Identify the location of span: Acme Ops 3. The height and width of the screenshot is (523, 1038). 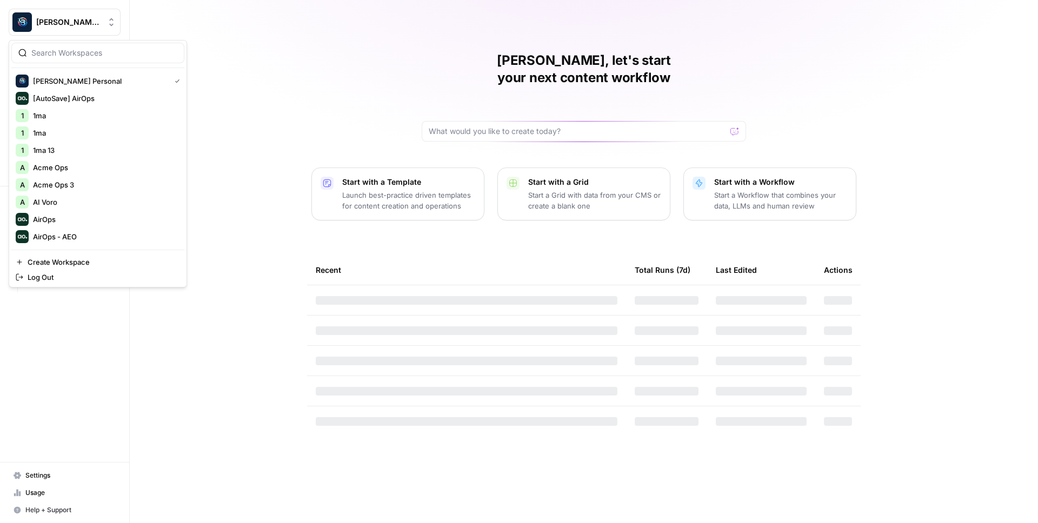
(104, 185).